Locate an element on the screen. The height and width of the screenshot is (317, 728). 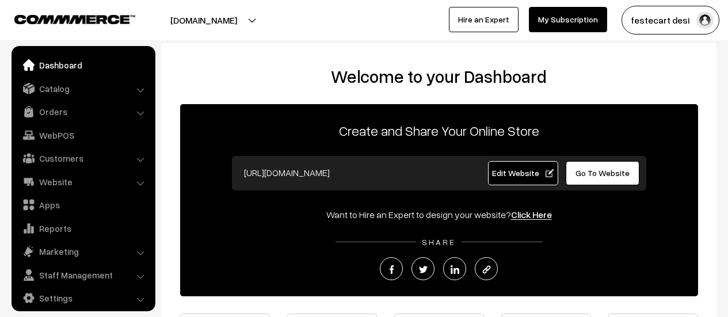
span: Go To Website is located at coordinates (603, 173).